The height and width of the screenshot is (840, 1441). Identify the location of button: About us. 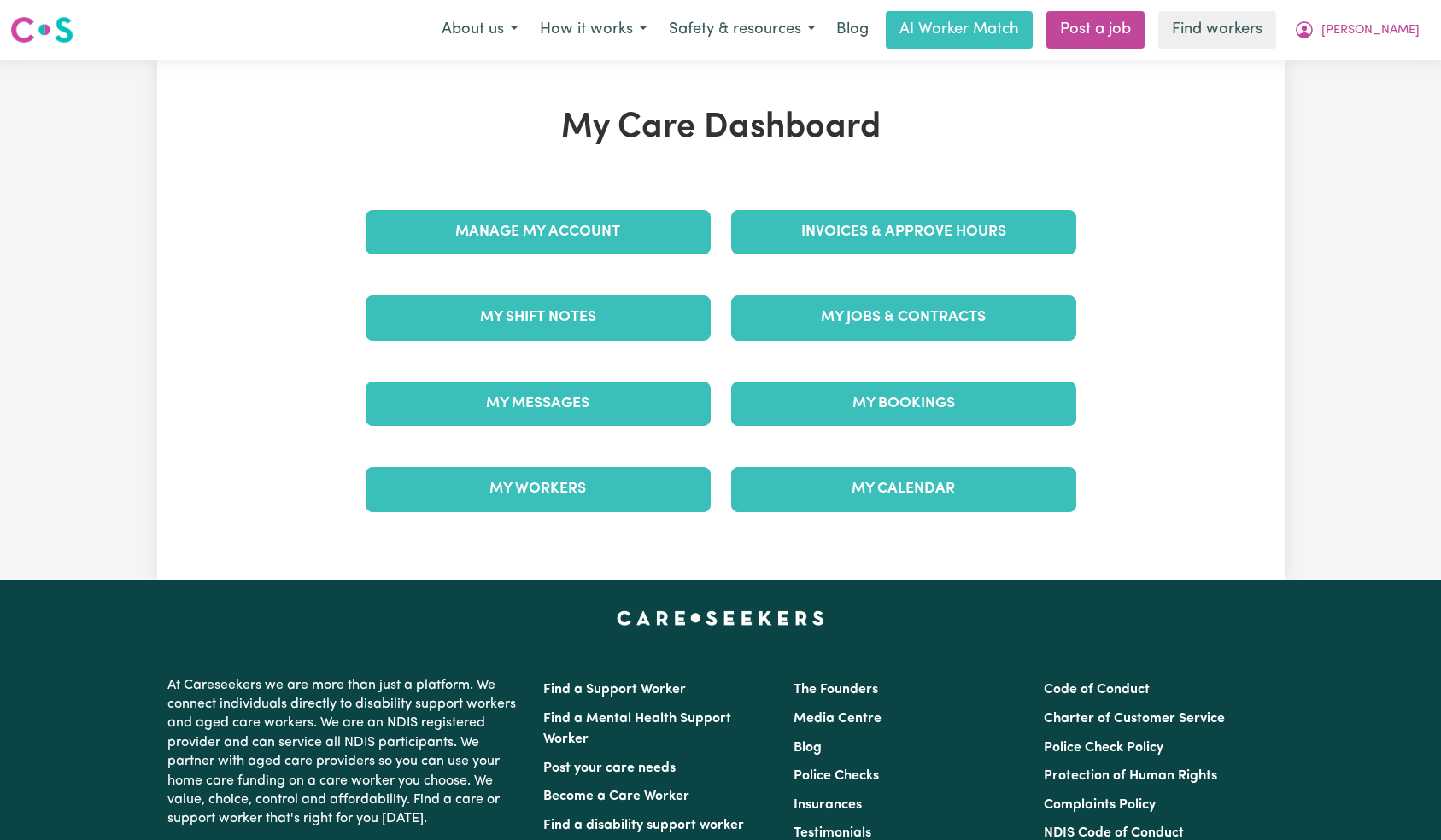
(479, 30).